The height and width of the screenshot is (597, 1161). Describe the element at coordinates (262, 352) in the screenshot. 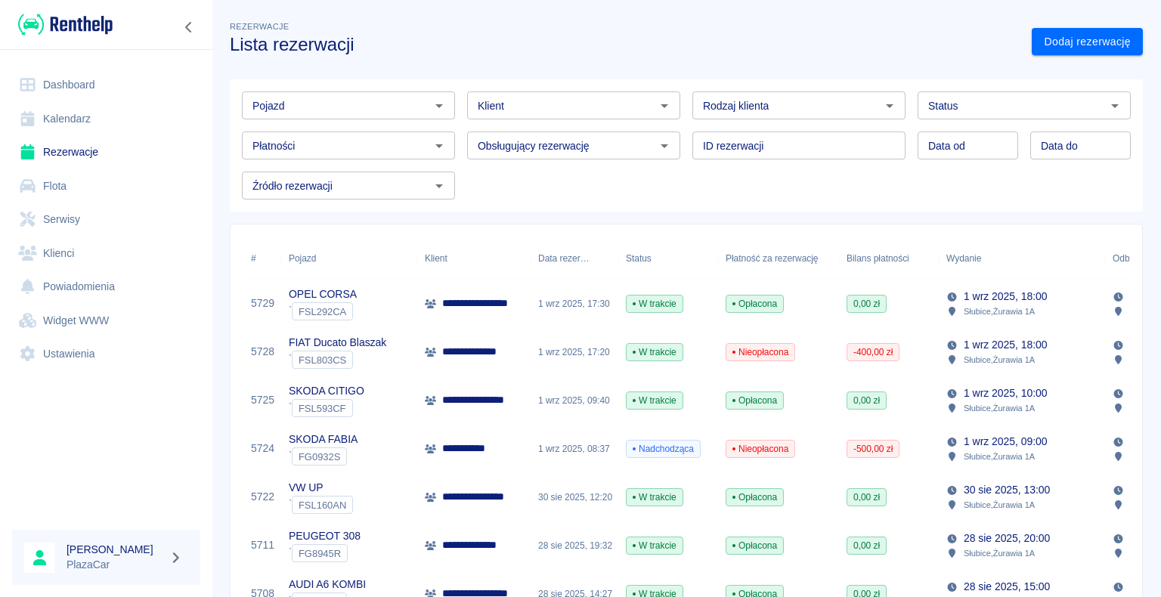

I see `a: 5728` at that location.